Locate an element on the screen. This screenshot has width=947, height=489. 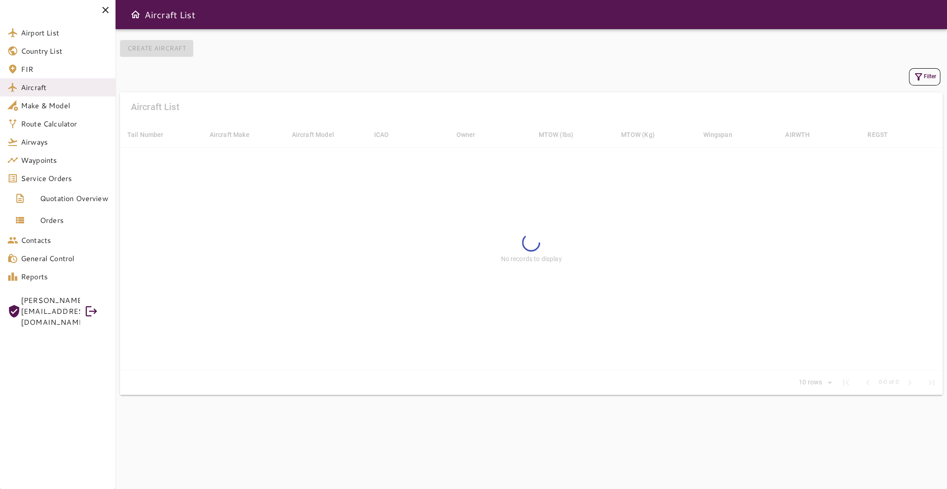
button: Filter is located at coordinates (924, 77).